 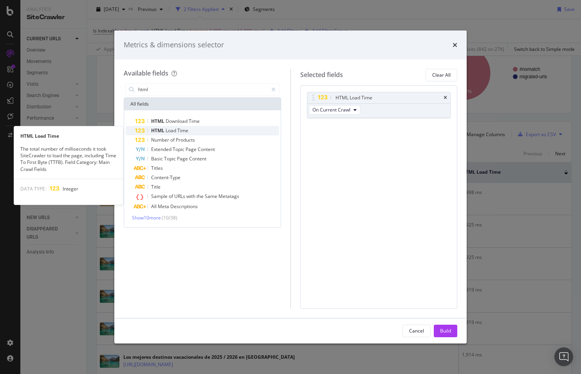 I want to click on span: Products, so click(x=185, y=140).